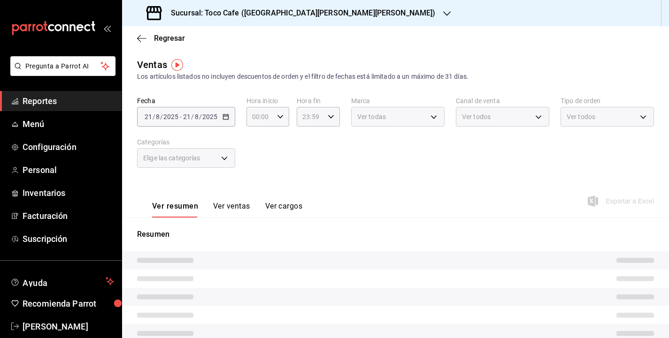 This screenshot has height=338, width=669. What do you see at coordinates (61, 73) in the screenshot?
I see `a: Pregunta a Parrot AI` at bounding box center [61, 73].